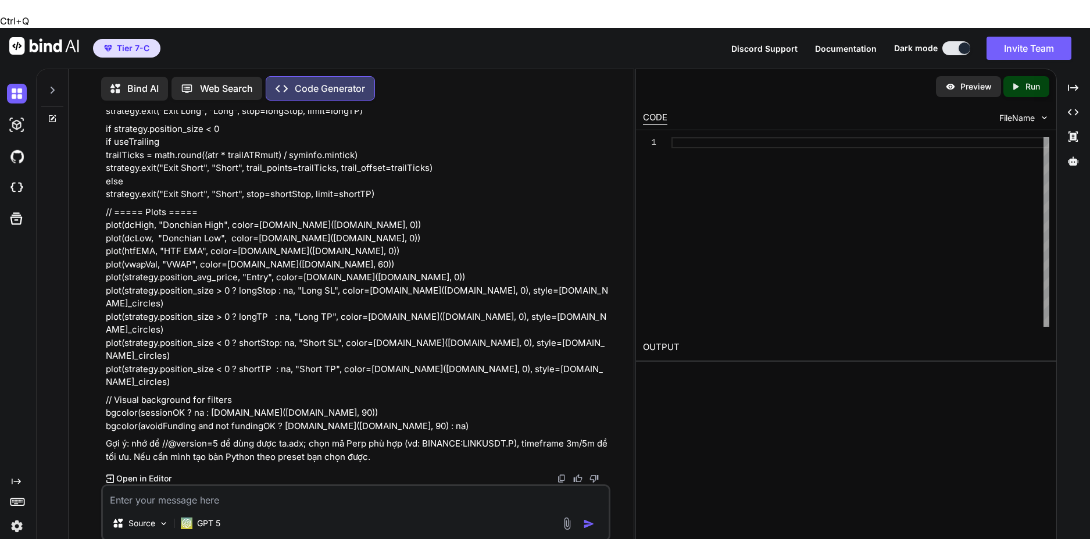 This screenshot has height=539, width=1090. Describe the element at coordinates (916, 48) in the screenshot. I see `span: Dark mode` at that location.